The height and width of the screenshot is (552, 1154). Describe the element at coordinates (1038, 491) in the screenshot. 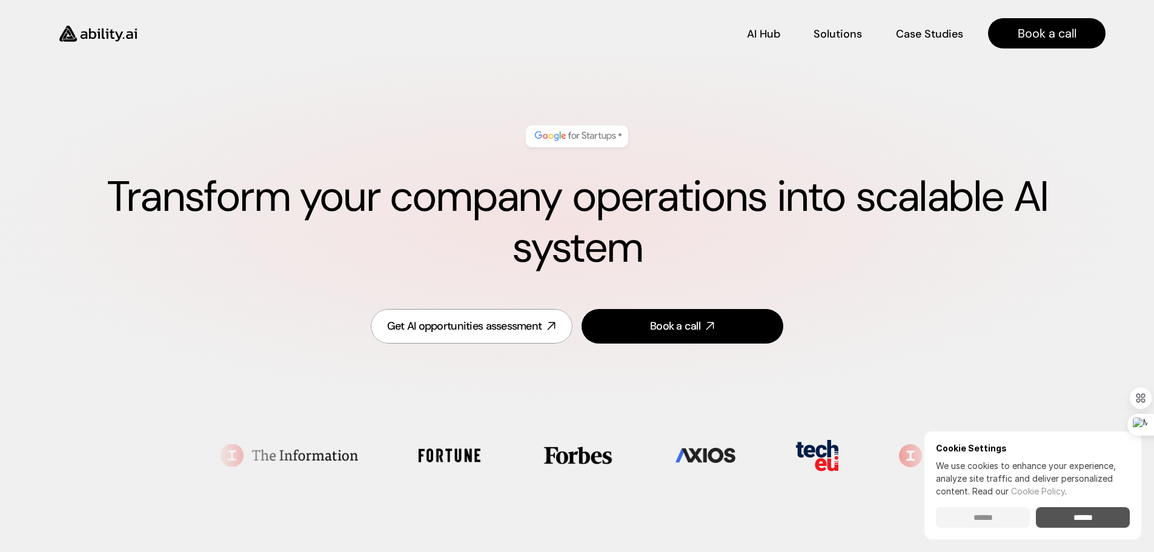

I see `a: Cookie Policy` at that location.